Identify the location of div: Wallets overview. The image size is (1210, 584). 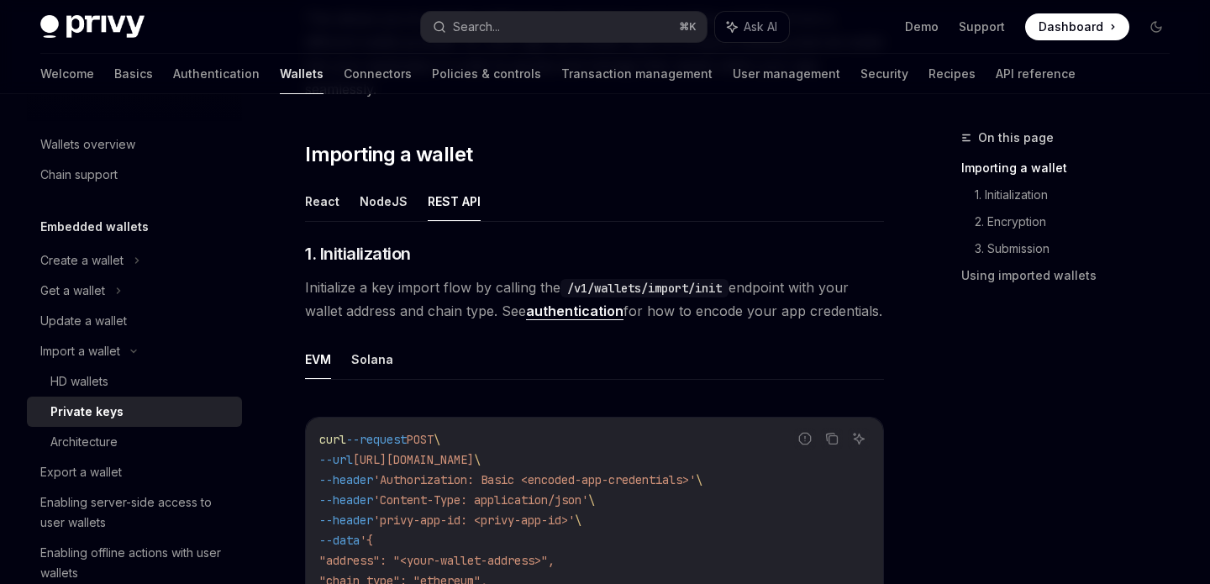
(87, 145).